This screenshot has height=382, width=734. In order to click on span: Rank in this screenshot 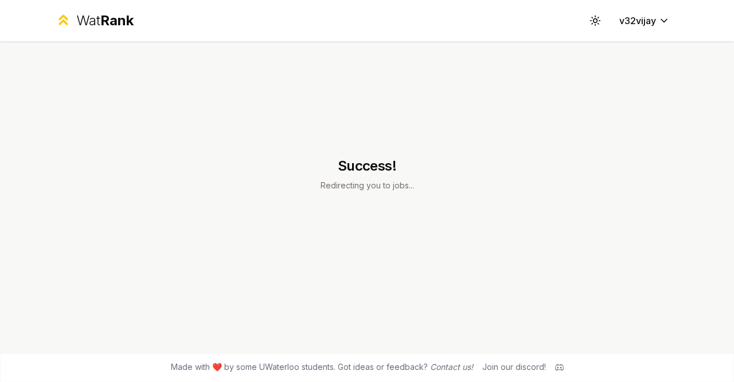, I will do `click(117, 20)`.